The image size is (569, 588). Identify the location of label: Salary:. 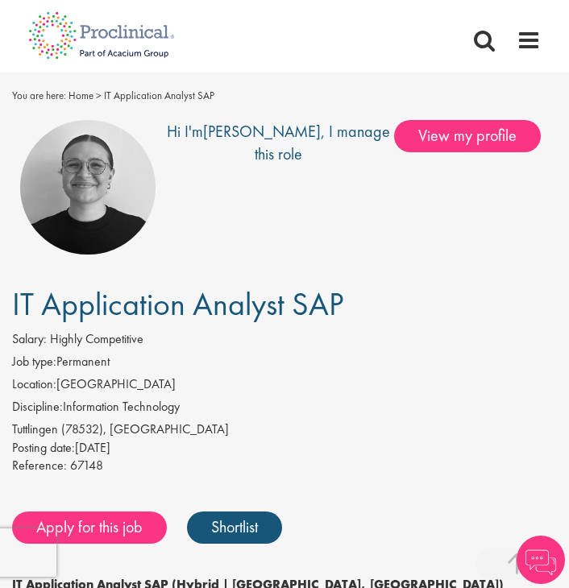
(29, 339).